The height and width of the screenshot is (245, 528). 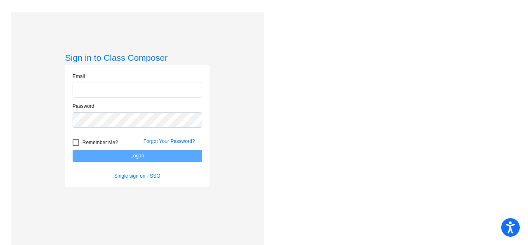 What do you see at coordinates (100, 142) in the screenshot?
I see `span: Remember Me?` at bounding box center [100, 142].